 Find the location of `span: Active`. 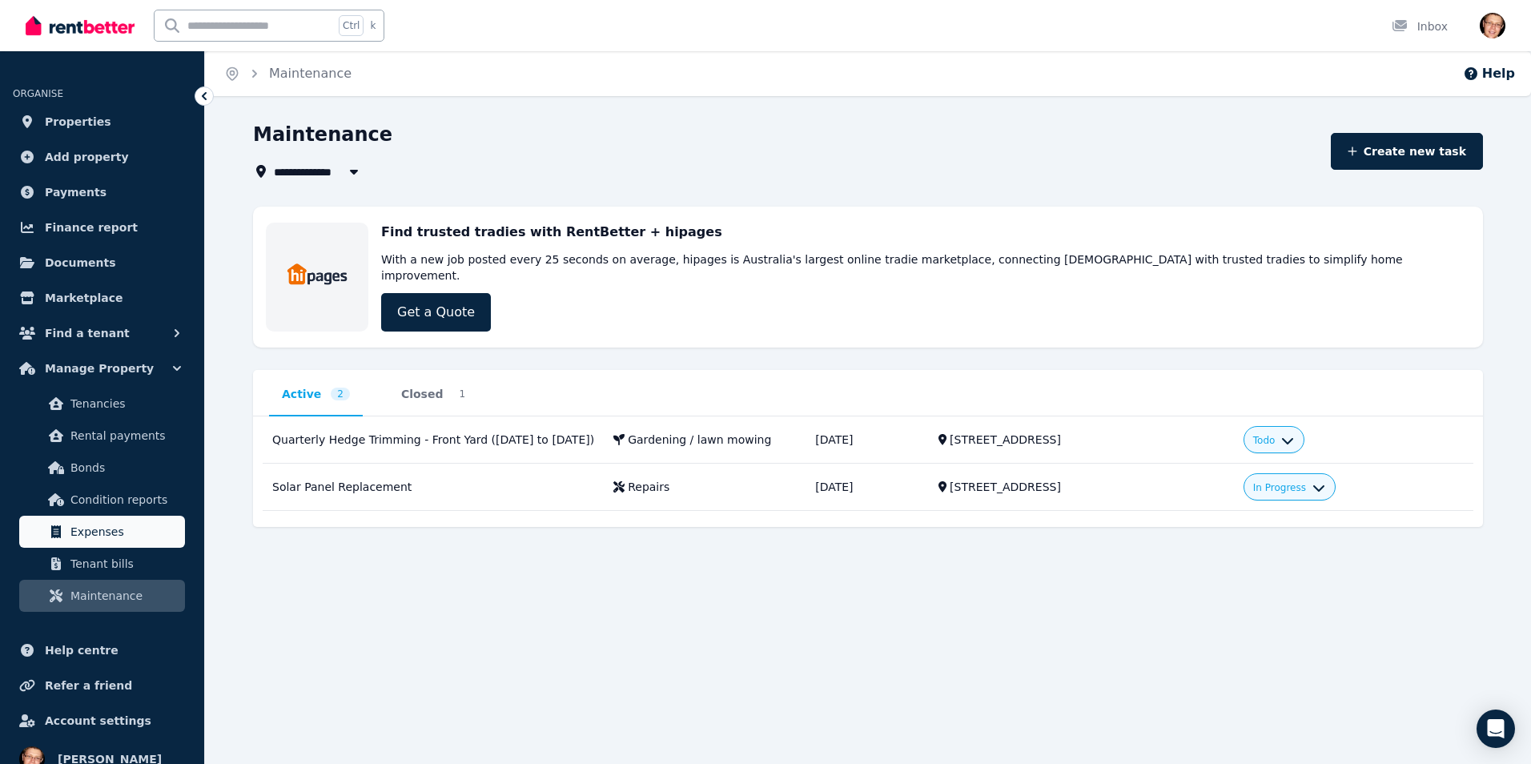

span: Active is located at coordinates (301, 394).